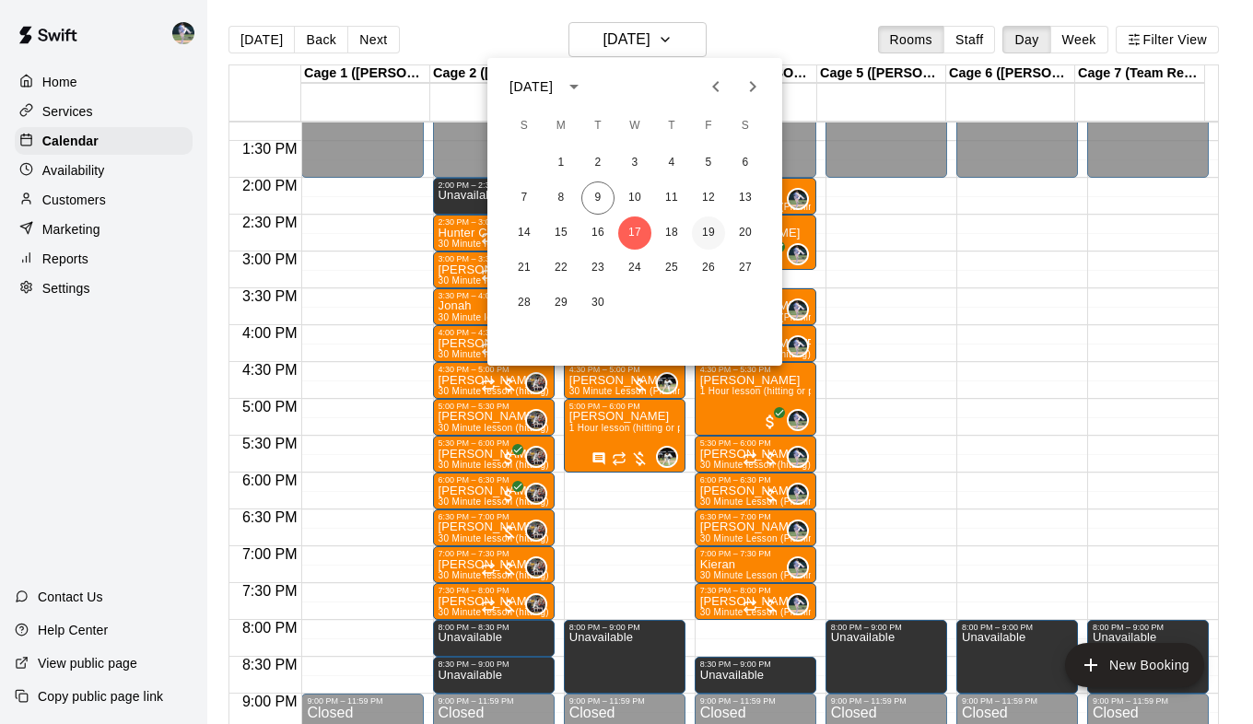 This screenshot has height=724, width=1253. I want to click on button: 18, so click(672, 233).